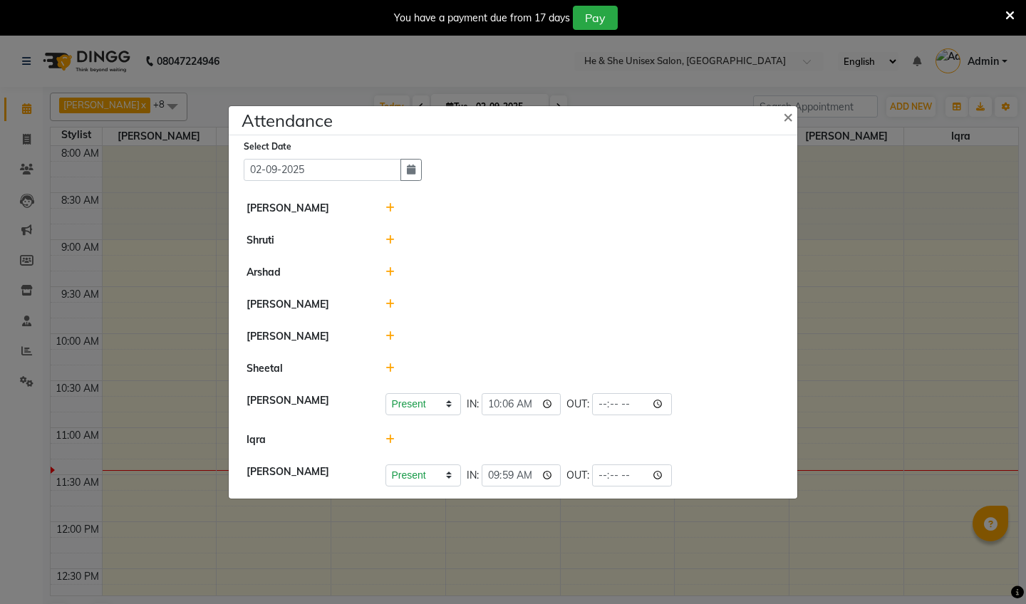 This screenshot has height=604, width=1026. What do you see at coordinates (287, 120) in the screenshot?
I see `h4: Attendance` at bounding box center [287, 120].